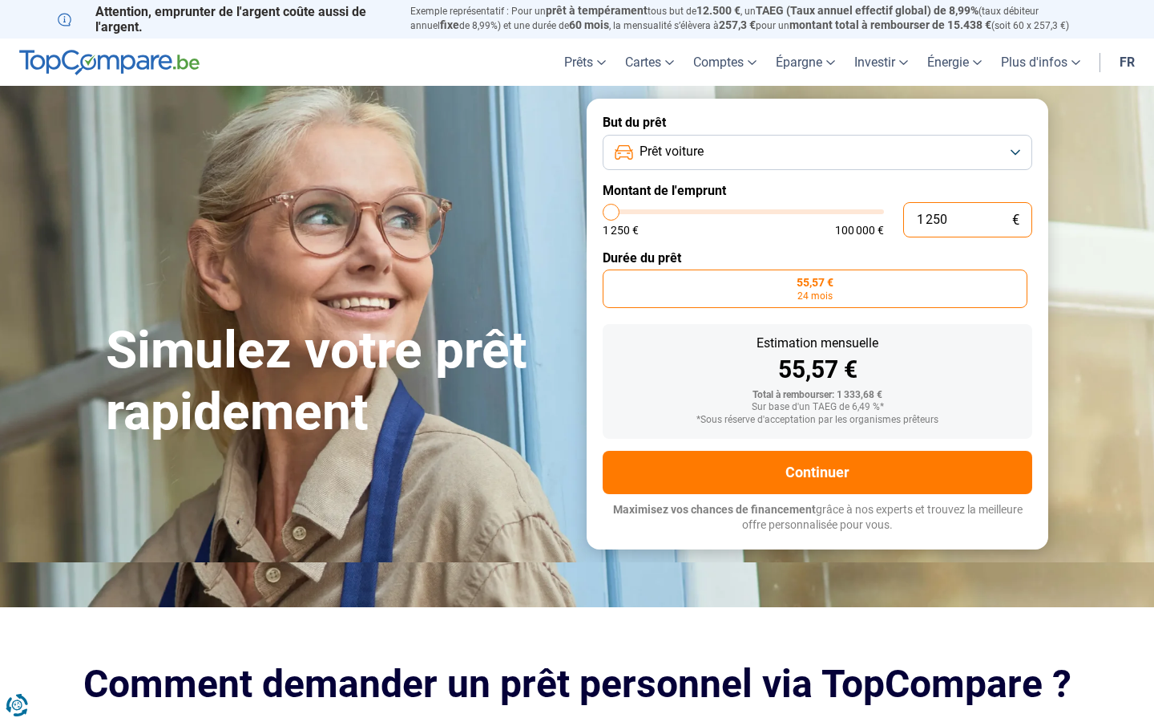 Image resolution: width=1154 pixels, height=722 pixels. What do you see at coordinates (818, 257) in the screenshot?
I see `label: Durée du prêt` at bounding box center [818, 257].